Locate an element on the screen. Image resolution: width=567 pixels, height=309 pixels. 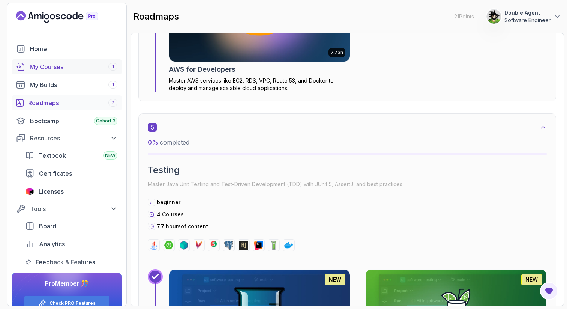
span: 7 is located at coordinates (113, 103).